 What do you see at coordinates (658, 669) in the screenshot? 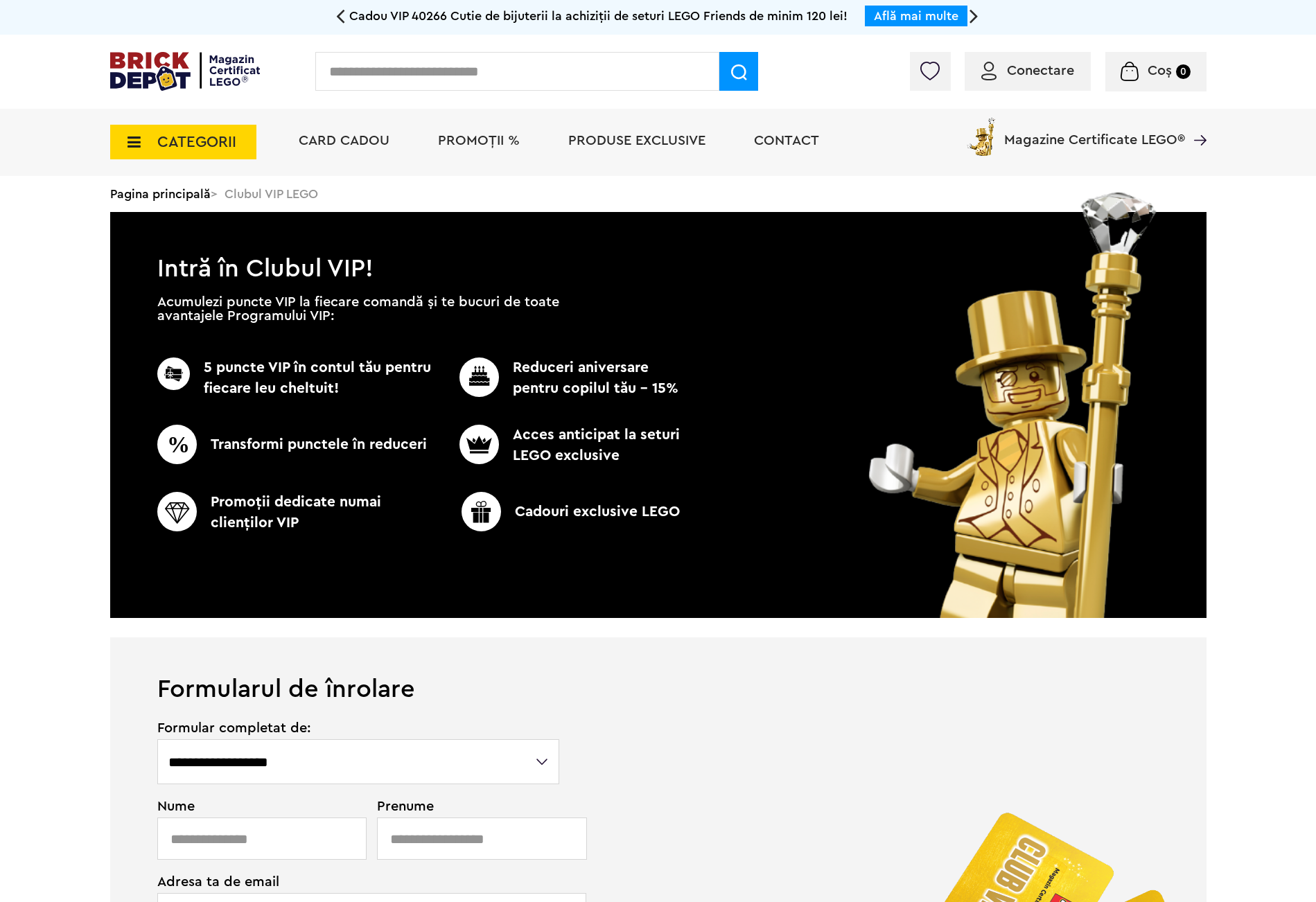
I see `h1: Formularul de înrolare` at bounding box center [658, 669].